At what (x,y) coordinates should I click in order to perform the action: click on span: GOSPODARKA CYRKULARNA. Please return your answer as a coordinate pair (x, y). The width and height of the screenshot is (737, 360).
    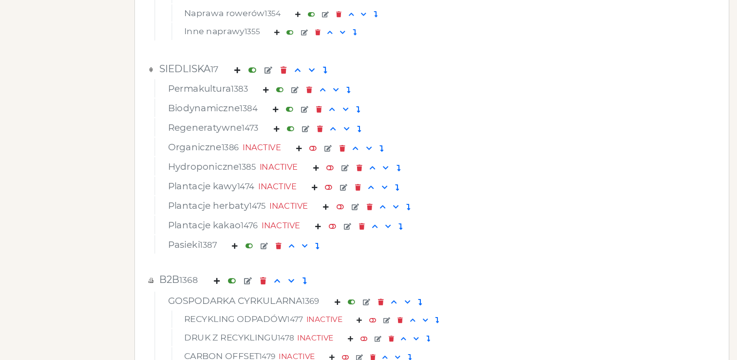
    Looking at the image, I should click on (244, 300).